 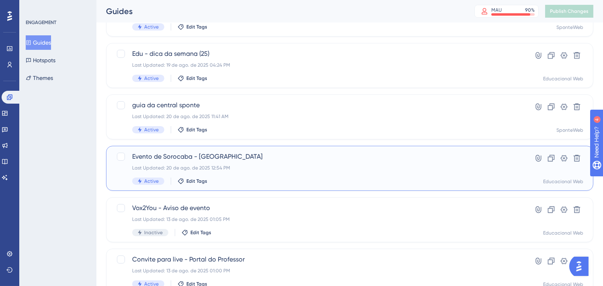 I want to click on div: 4, so click(x=57, y=7).